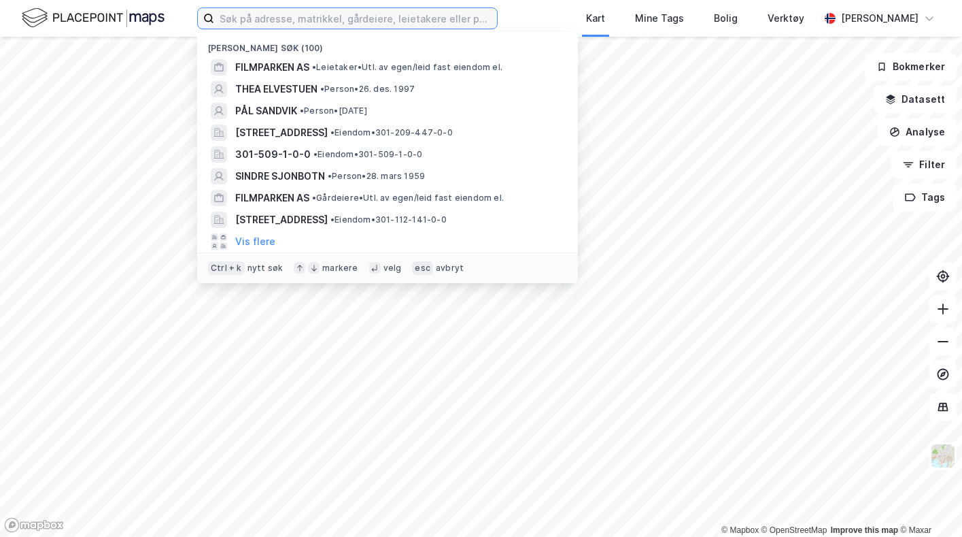 This screenshot has width=962, height=537. I want to click on div: avbryt, so click(450, 268).